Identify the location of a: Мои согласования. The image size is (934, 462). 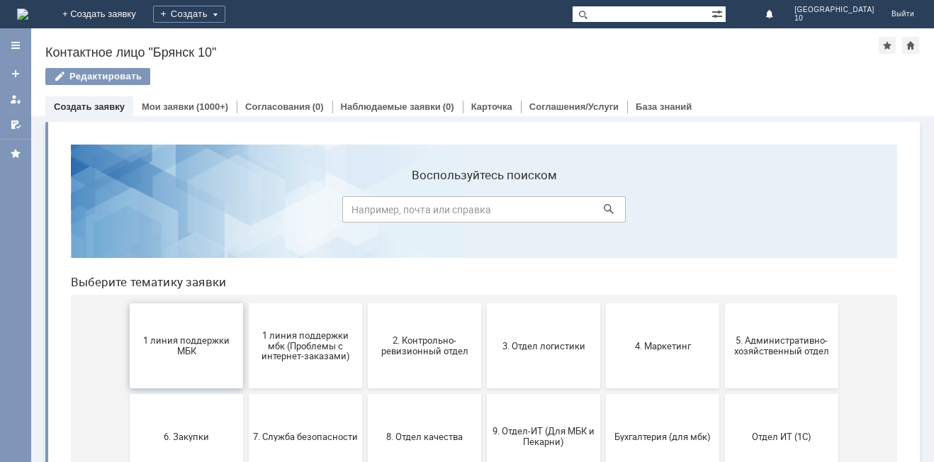
(16, 125).